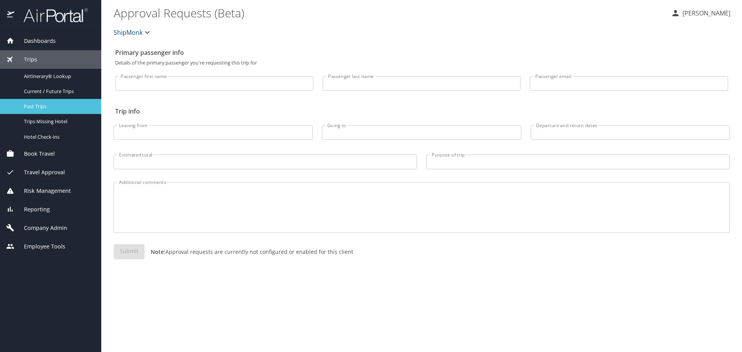  What do you see at coordinates (58, 76) in the screenshot?
I see `span: Airtinerary® Lookup` at bounding box center [58, 76].